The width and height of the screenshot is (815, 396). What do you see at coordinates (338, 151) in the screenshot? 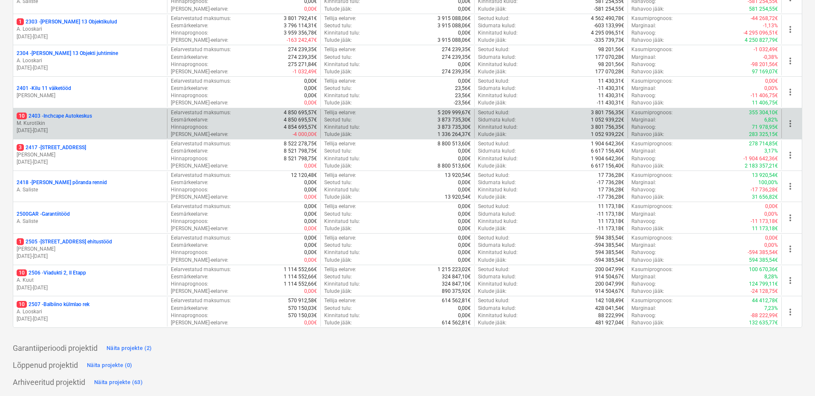
I see `p: Seotud tulu :` at bounding box center [338, 151].